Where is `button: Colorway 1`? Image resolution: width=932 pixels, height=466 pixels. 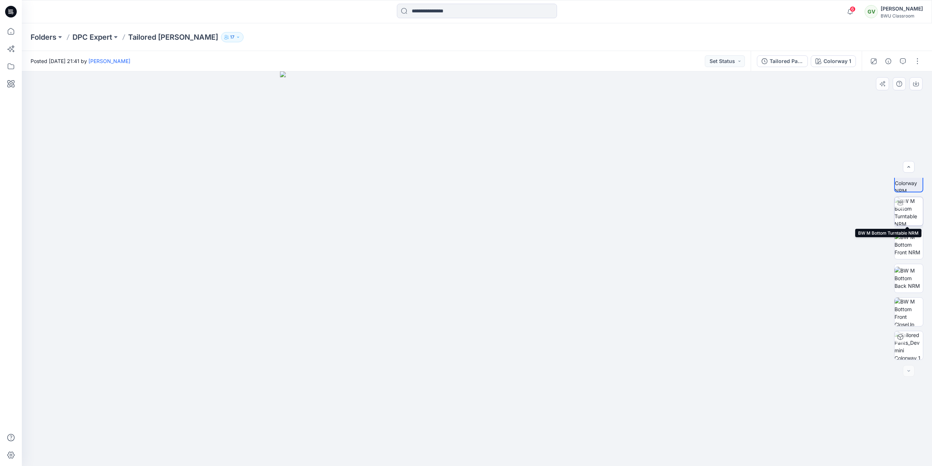
button: Colorway 1 is located at coordinates (833, 61).